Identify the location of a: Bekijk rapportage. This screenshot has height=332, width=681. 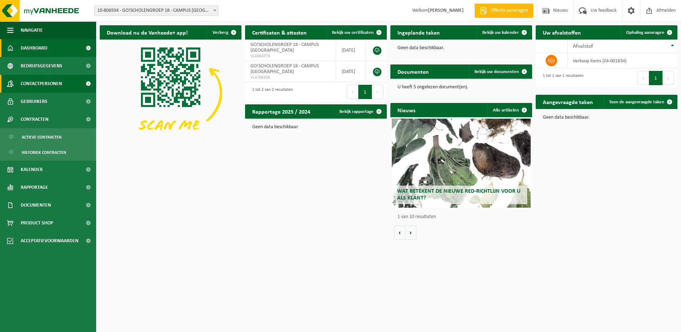
(360, 111).